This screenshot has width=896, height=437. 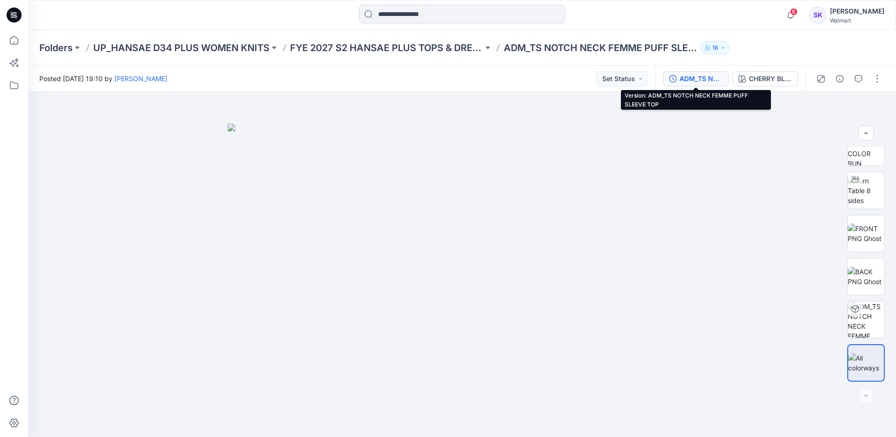 What do you see at coordinates (793, 12) in the screenshot?
I see `span: 6` at bounding box center [793, 12].